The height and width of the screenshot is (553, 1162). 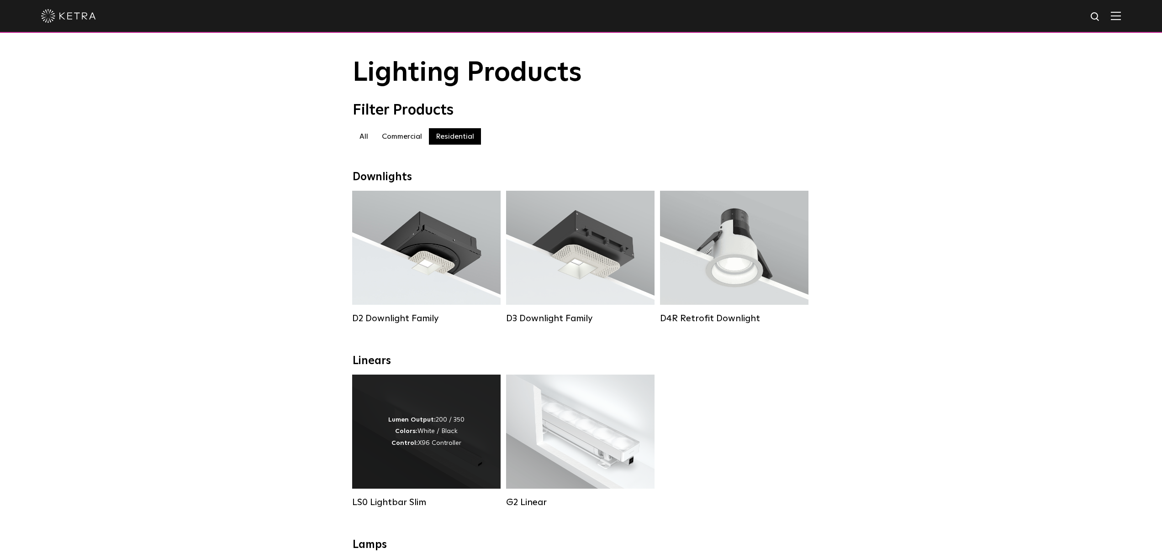 I want to click on div: LS0 Lightbar Slim, so click(x=426, y=503).